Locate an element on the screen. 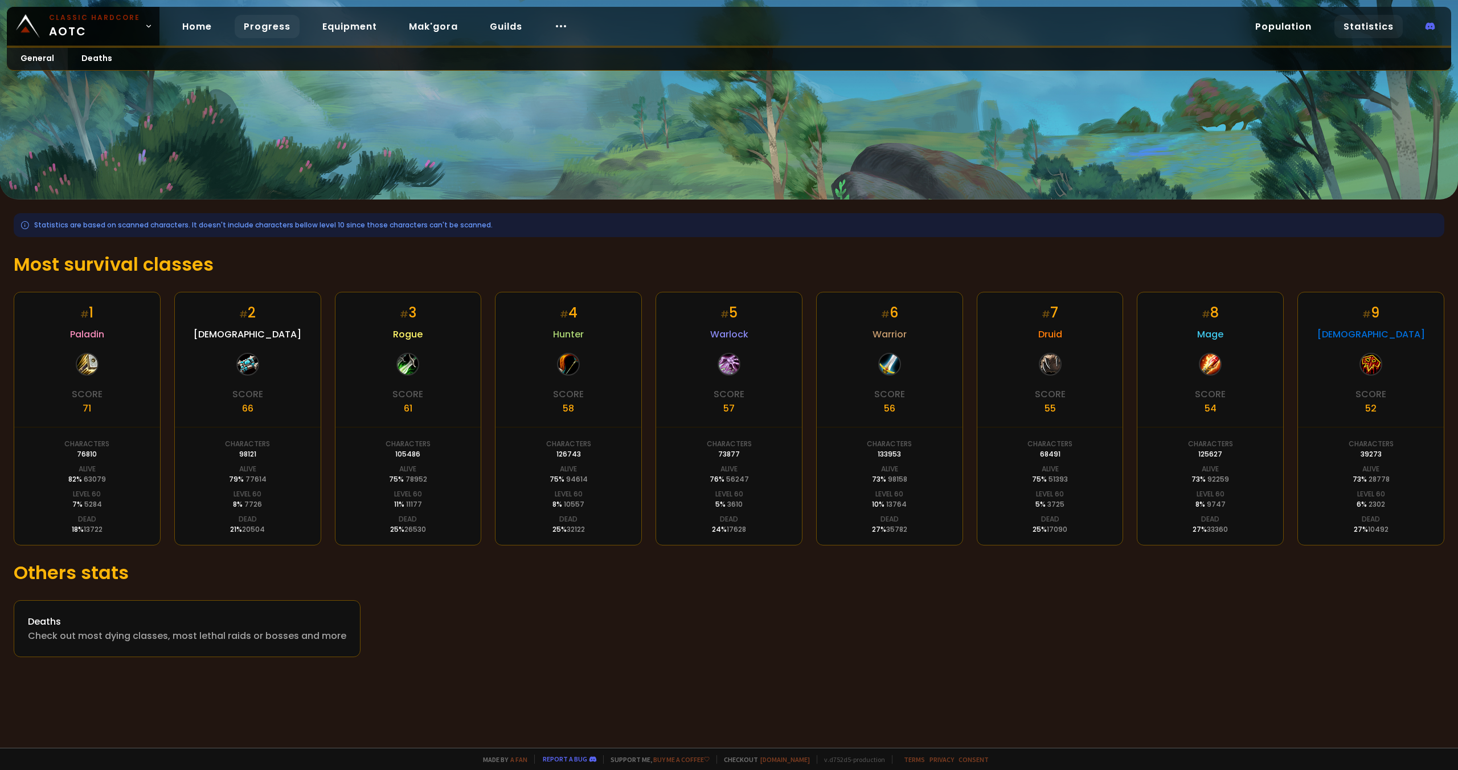 This screenshot has width=1458, height=770. div: 9 is located at coordinates (1371, 312).